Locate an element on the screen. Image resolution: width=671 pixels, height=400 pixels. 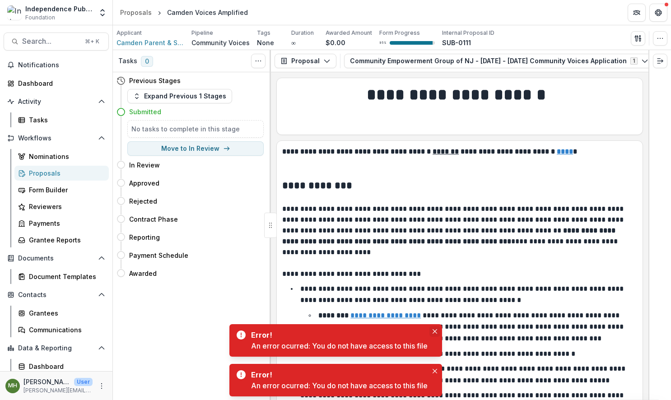
div: Document Templates is located at coordinates (65, 276).